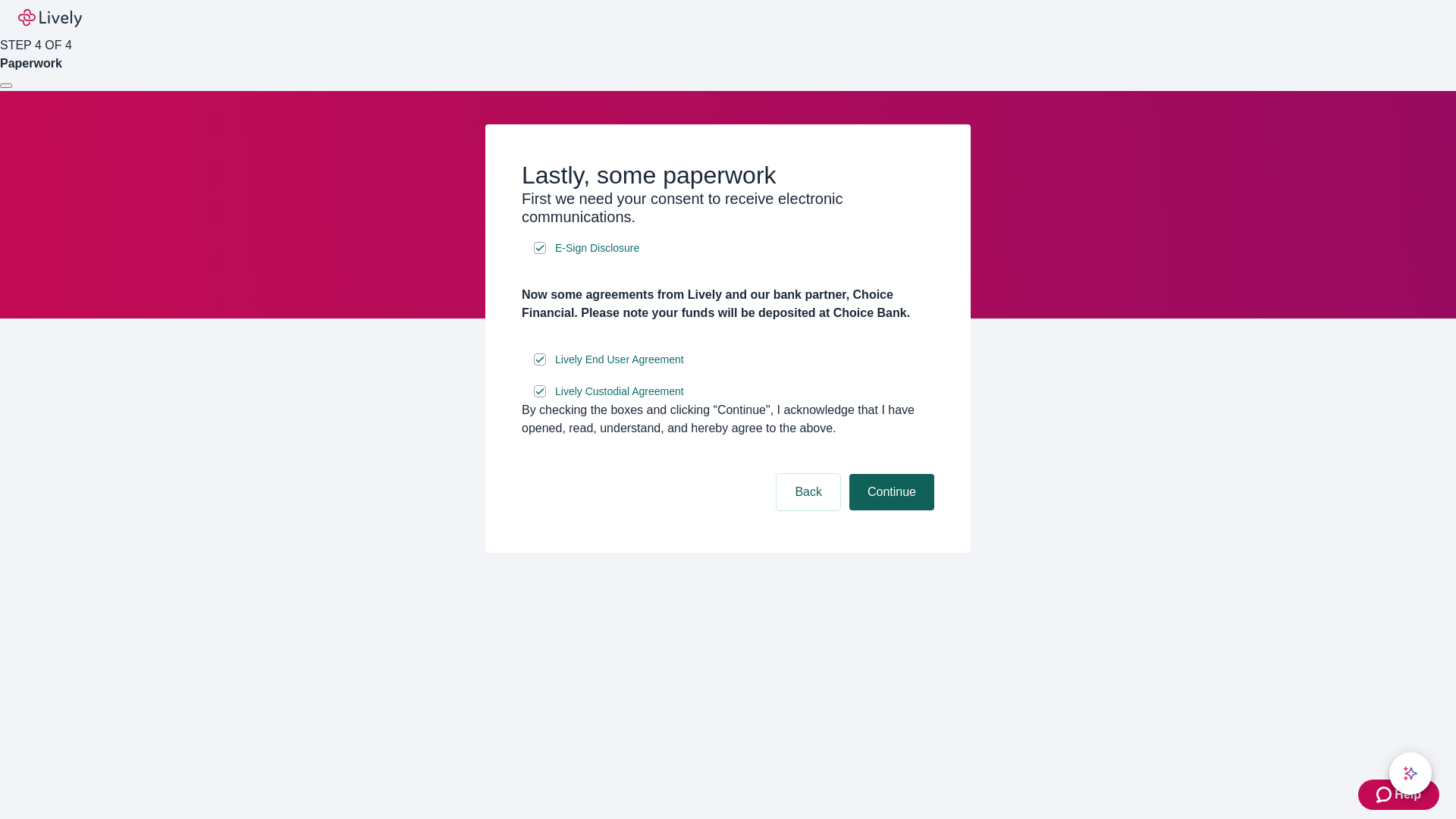 This screenshot has width=1456, height=819. What do you see at coordinates (728, 175) in the screenshot?
I see `h2: Lastly, some paperwork` at bounding box center [728, 175].